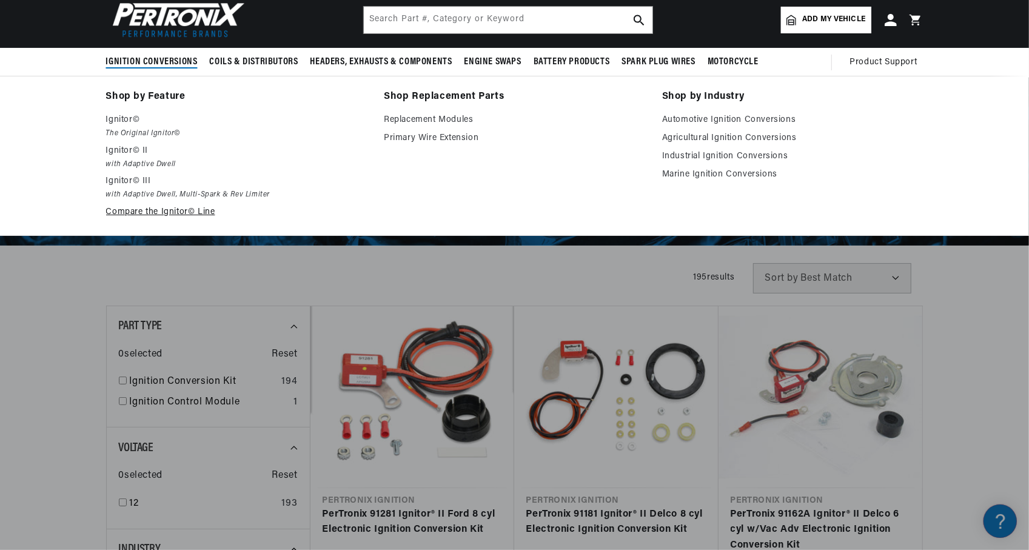 Image resolution: width=1029 pixels, height=550 pixels. What do you see at coordinates (381, 62) in the screenshot?
I see `span: Headers, Exhausts & Components` at bounding box center [381, 62].